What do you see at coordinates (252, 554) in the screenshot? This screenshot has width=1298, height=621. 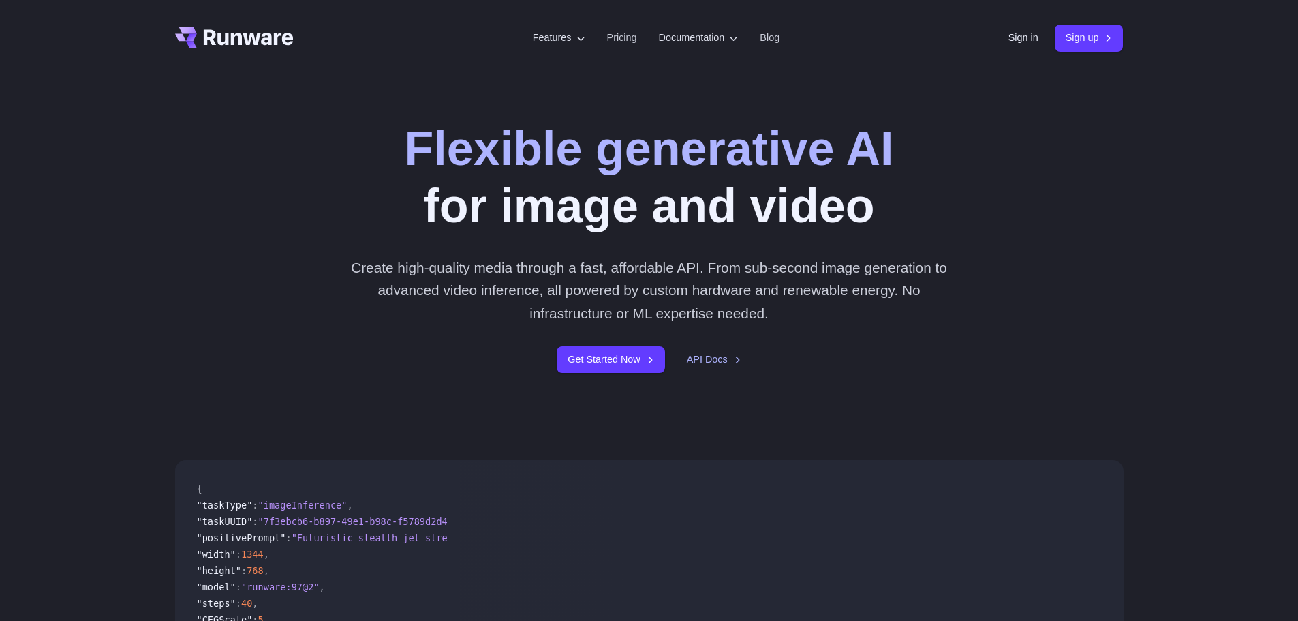 I see `span: 1344` at bounding box center [252, 554].